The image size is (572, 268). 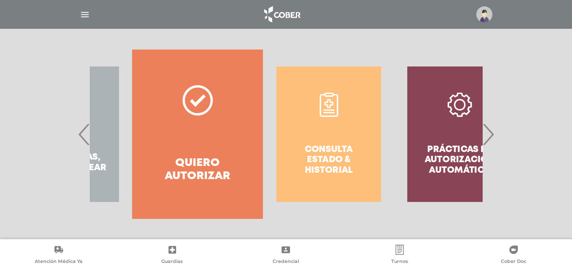 I want to click on a: Prácticas de autorización automática, so click(x=459, y=134).